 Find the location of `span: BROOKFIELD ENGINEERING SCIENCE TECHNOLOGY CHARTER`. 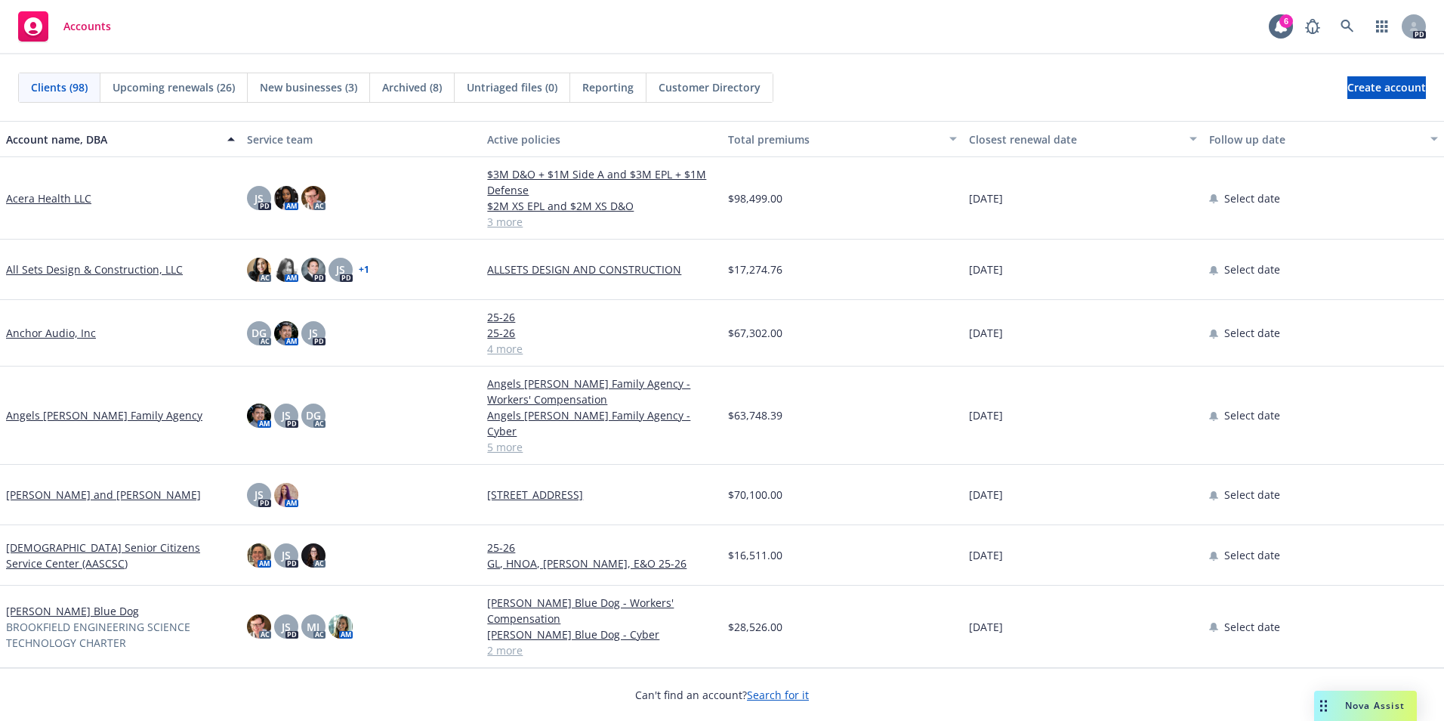

span: BROOKFIELD ENGINEERING SCIENCE TECHNOLOGY CHARTER is located at coordinates (120, 635).